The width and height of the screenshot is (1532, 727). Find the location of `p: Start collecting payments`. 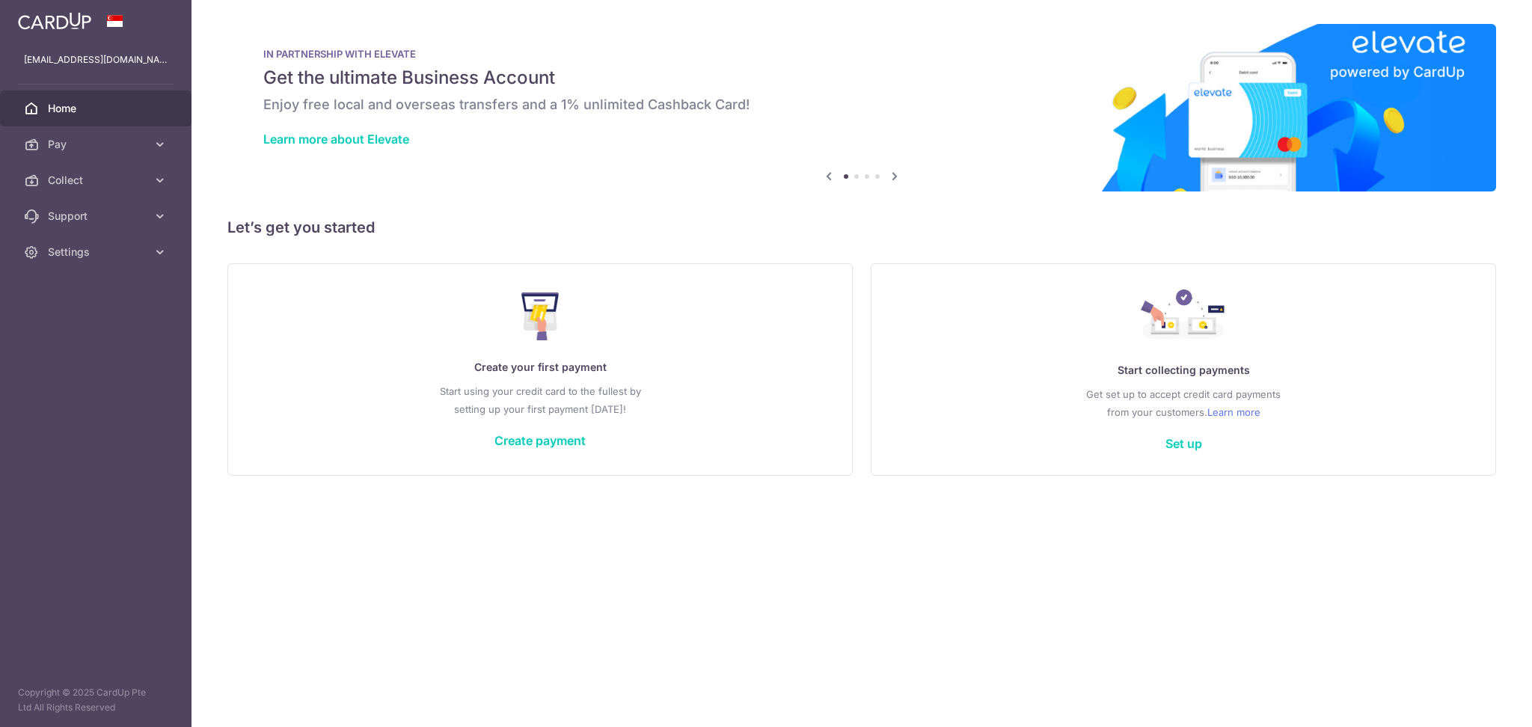

p: Start collecting payments is located at coordinates (1184, 370).